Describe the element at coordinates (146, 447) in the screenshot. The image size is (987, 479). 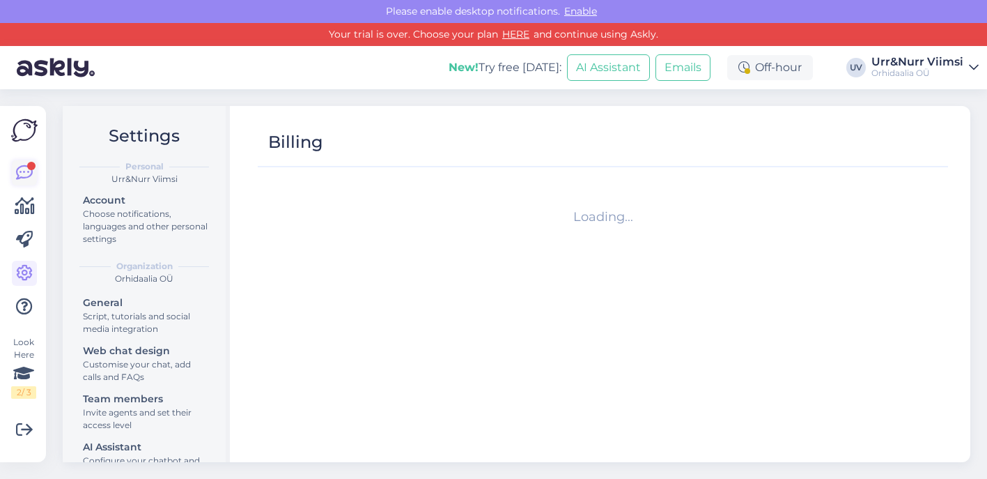
I see `div: AI Assistant` at that location.